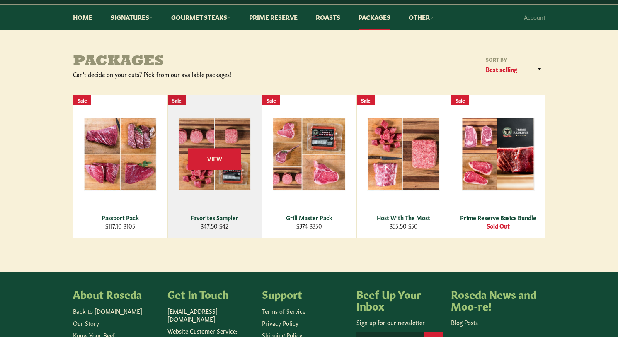  I want to click on div: Favorites Sampler, so click(214, 218).